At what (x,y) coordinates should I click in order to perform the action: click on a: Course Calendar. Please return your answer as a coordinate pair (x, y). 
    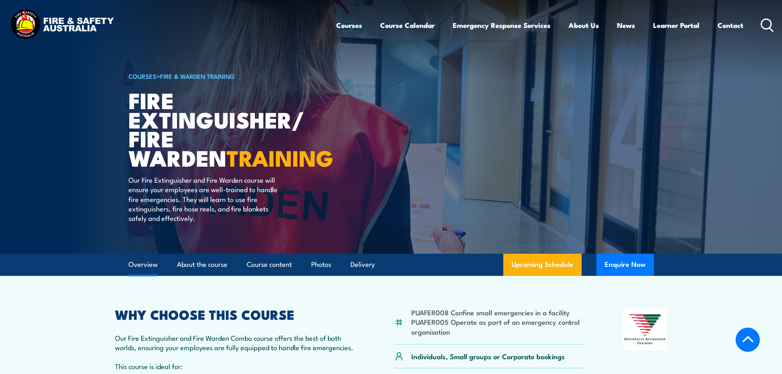
    Looking at the image, I should click on (407, 25).